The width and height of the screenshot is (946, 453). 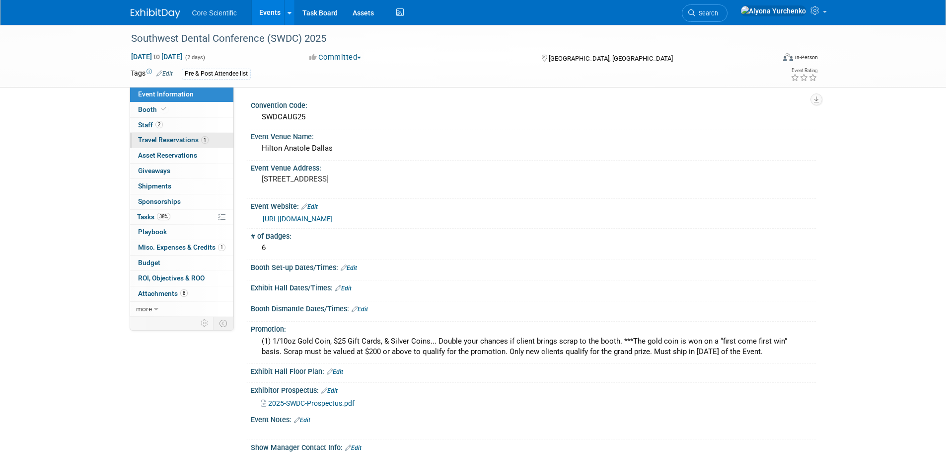 What do you see at coordinates (163, 293) in the screenshot?
I see `span: Attachments` at bounding box center [163, 293].